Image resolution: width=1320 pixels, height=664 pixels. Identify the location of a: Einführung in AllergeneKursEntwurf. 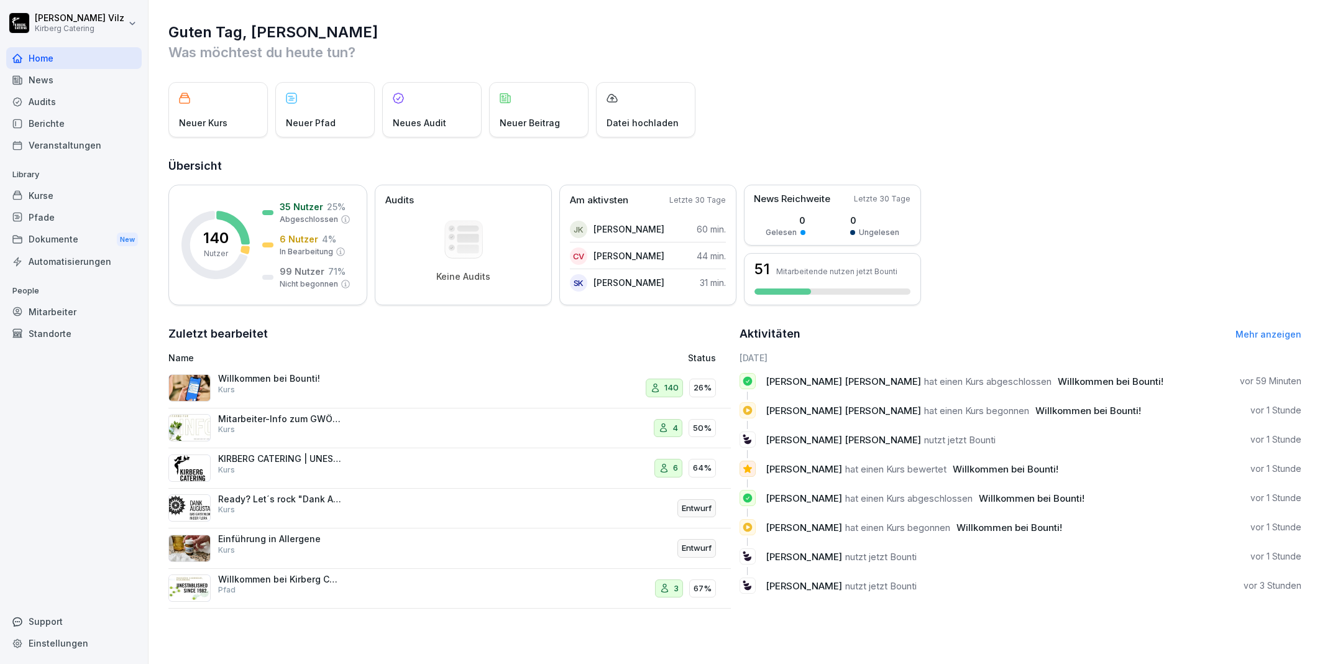
(449, 548).